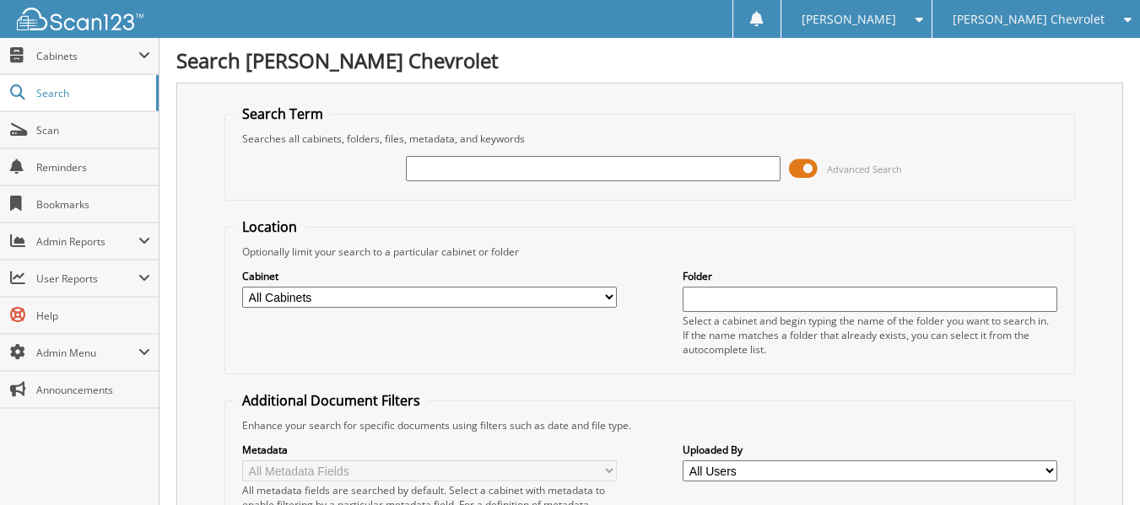 The image size is (1140, 505). I want to click on span: User Reports, so click(87, 278).